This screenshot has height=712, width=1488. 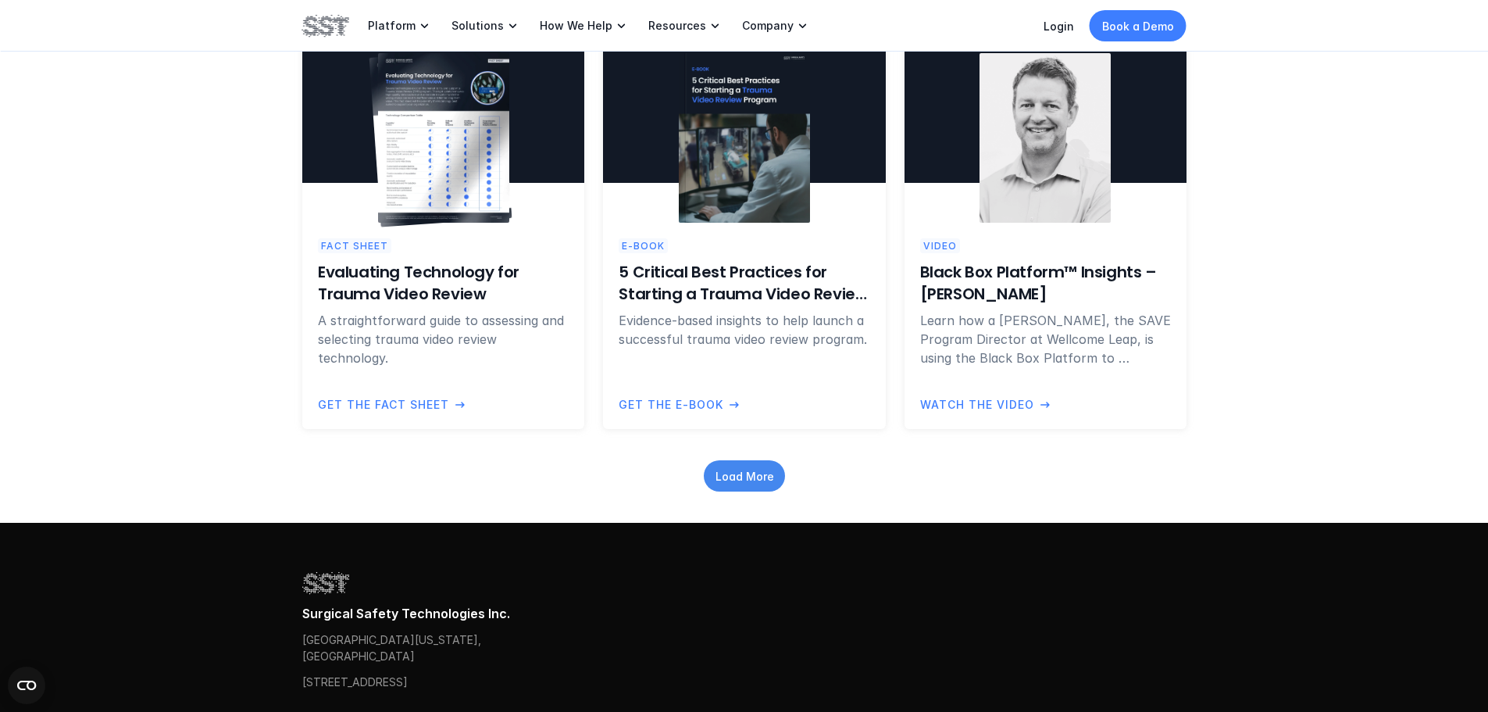 I want to click on p: Solutions, so click(x=477, y=26).